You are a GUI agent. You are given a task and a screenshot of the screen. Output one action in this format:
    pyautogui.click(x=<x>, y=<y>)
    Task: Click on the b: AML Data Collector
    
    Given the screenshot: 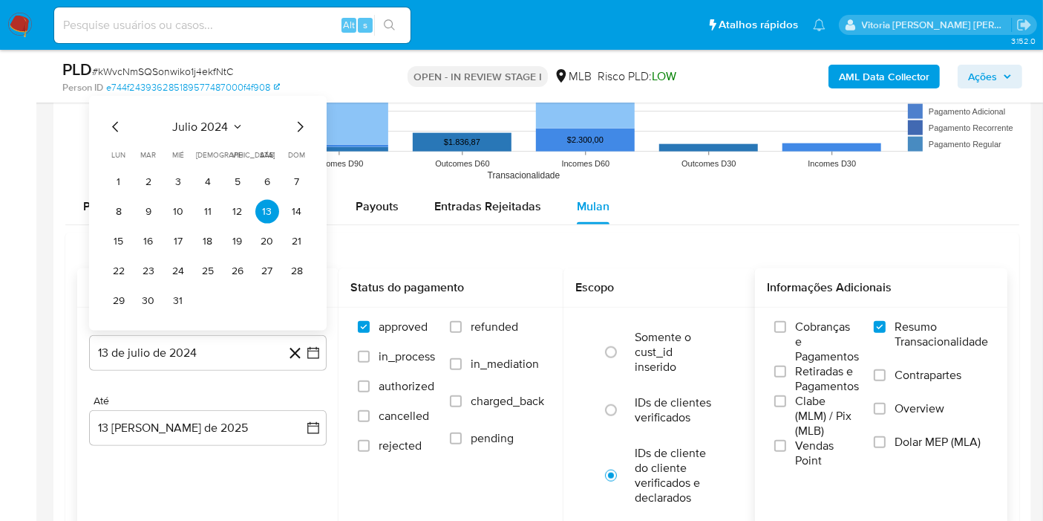 What is the action you would take?
    pyautogui.click(x=884, y=76)
    